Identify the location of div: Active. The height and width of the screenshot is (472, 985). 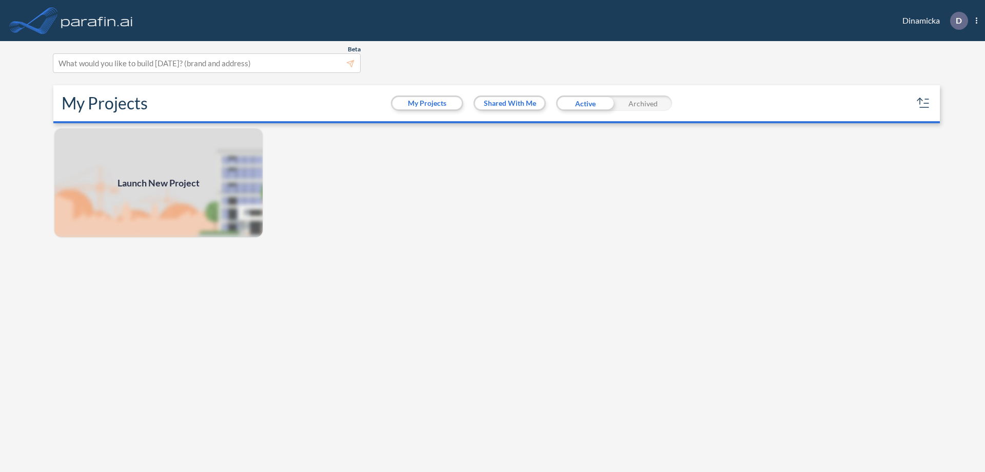
(585, 103).